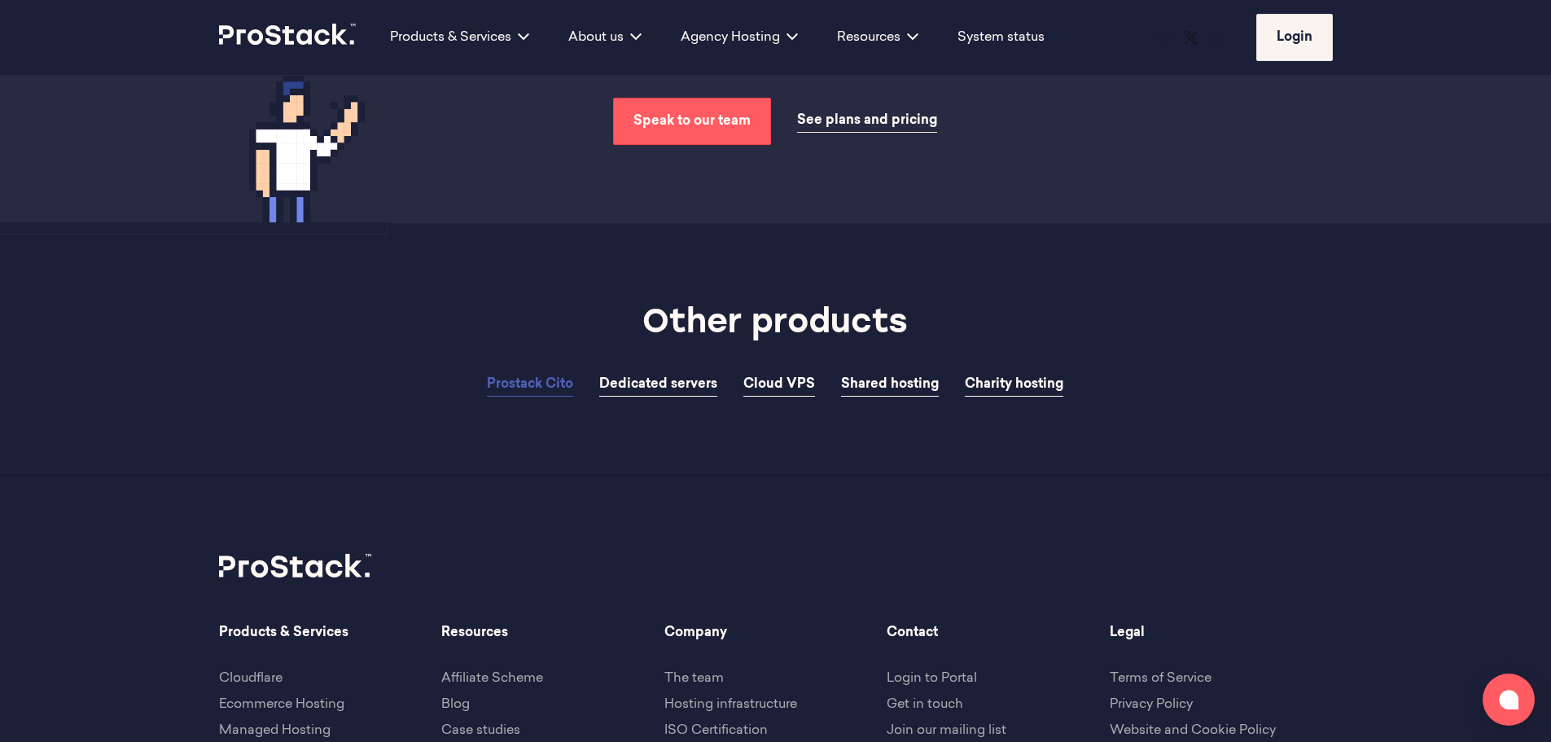 Image resolution: width=1551 pixels, height=742 pixels. What do you see at coordinates (1014, 384) in the screenshot?
I see `a: Charity hosting` at bounding box center [1014, 384].